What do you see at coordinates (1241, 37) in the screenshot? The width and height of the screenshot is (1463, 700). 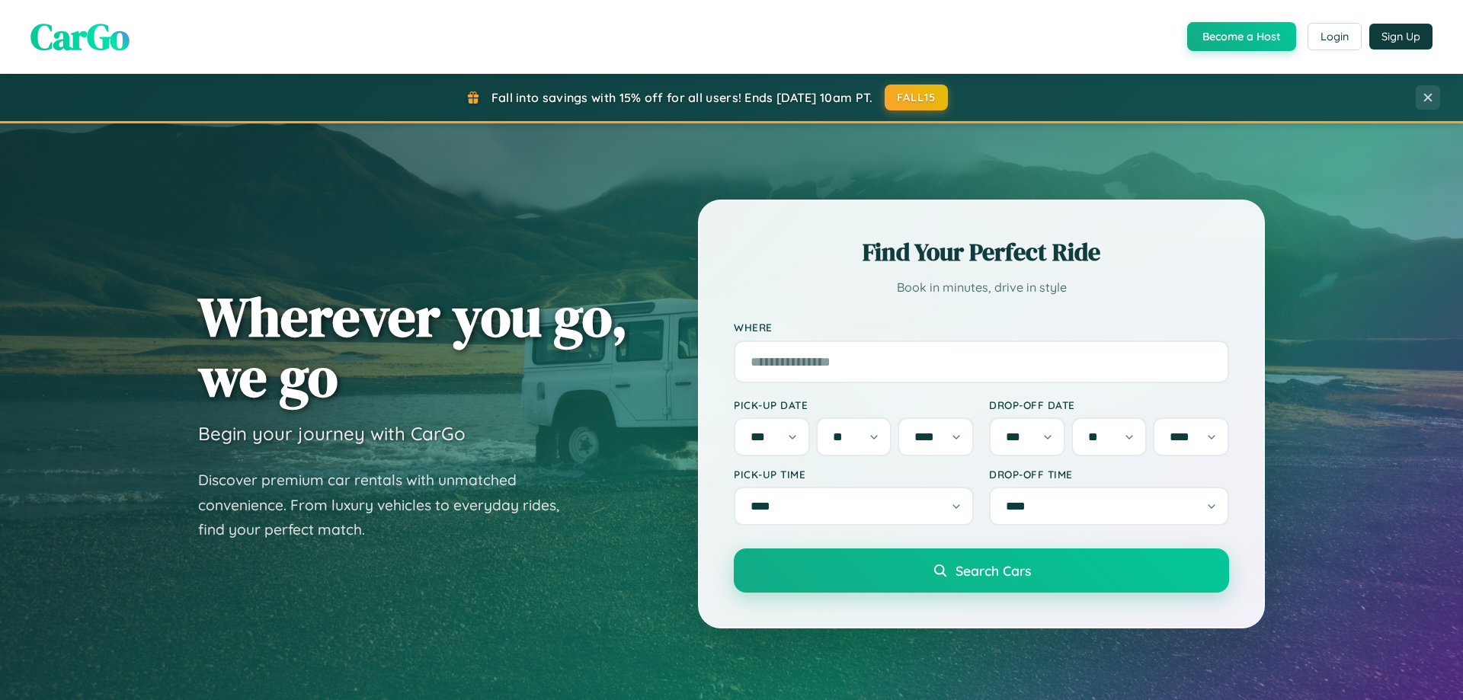 I see `button: Become a Host` at bounding box center [1241, 37].